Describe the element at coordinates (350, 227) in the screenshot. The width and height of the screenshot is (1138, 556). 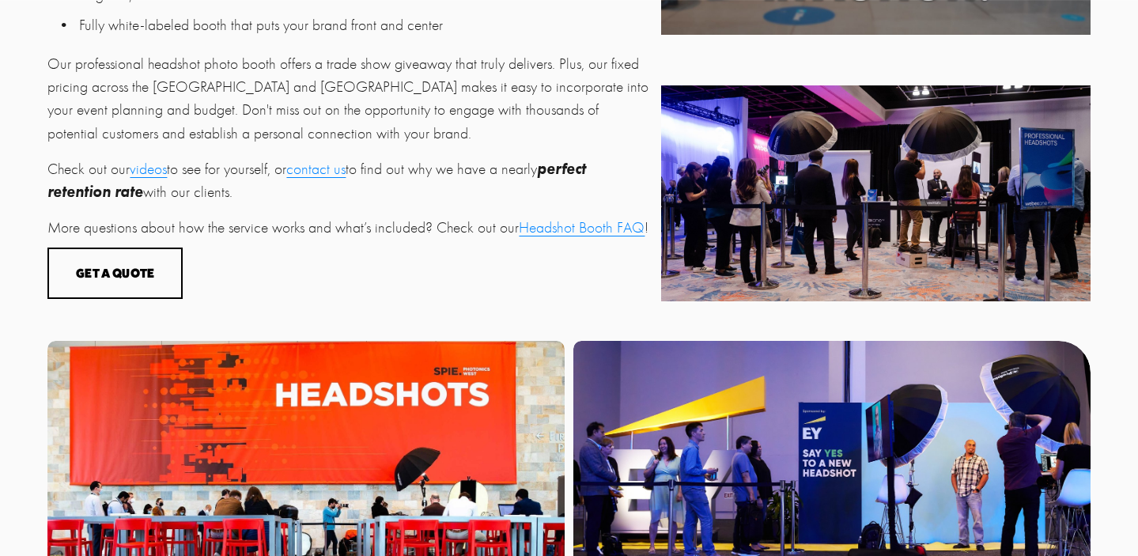
I see `p: More questions about how the service works and what’s included? Check out our !` at that location.